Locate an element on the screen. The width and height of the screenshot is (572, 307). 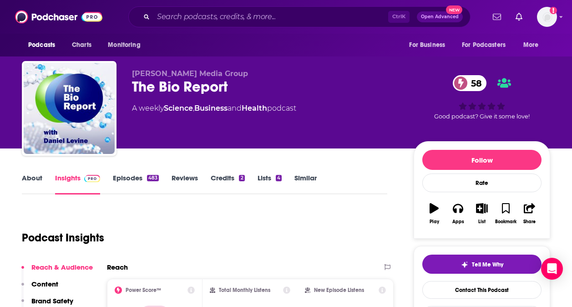
button: Follow is located at coordinates (482, 160).